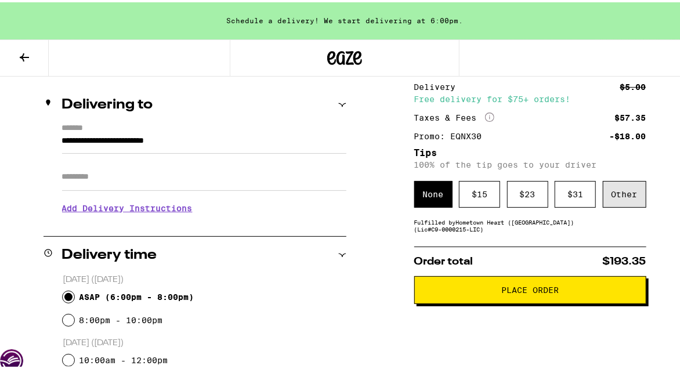 The image size is (680, 369). Describe the element at coordinates (627, 134) in the screenshot. I see `div: -$18.00` at that location.